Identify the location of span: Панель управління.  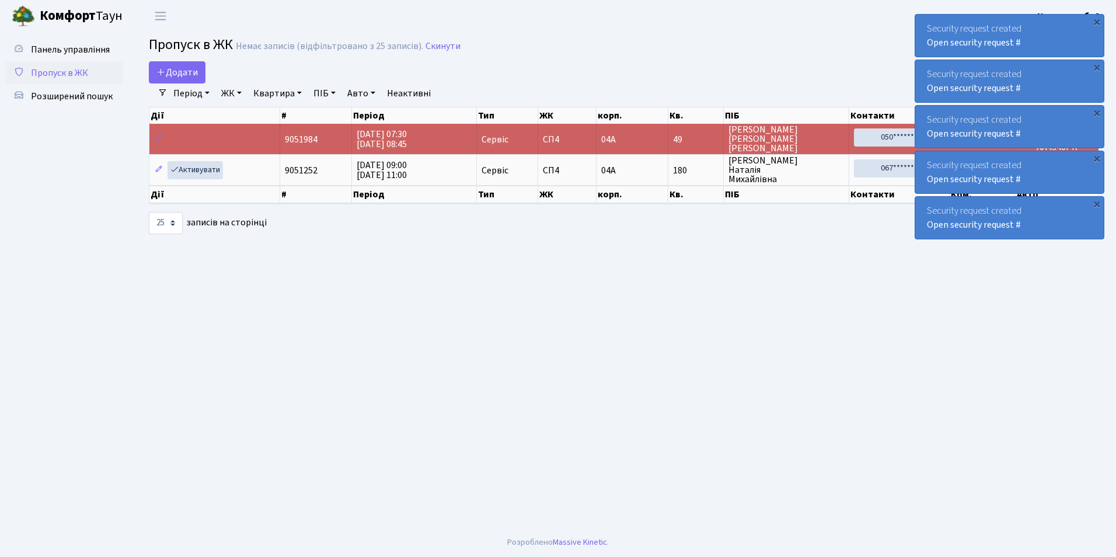
(70, 50).